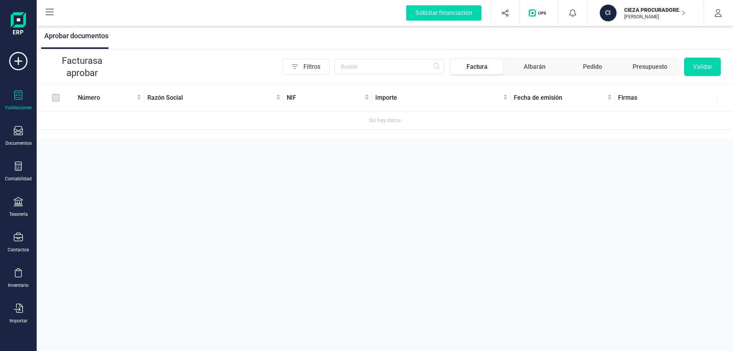 This screenshot has width=733, height=351. What do you see at coordinates (325, 98) in the screenshot?
I see `span: NIF` at bounding box center [325, 98].